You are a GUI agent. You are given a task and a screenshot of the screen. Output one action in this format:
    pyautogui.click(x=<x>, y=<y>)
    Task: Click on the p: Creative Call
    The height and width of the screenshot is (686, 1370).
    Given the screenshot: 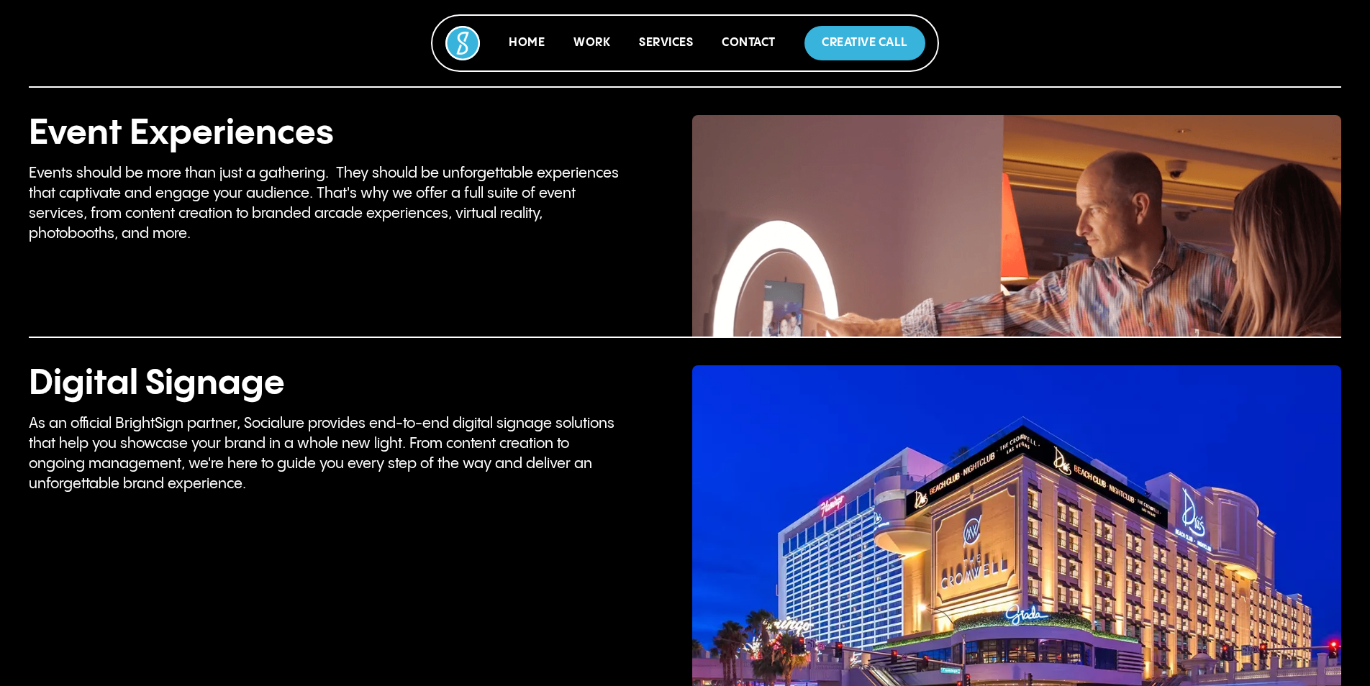 What is the action you would take?
    pyautogui.click(x=865, y=43)
    